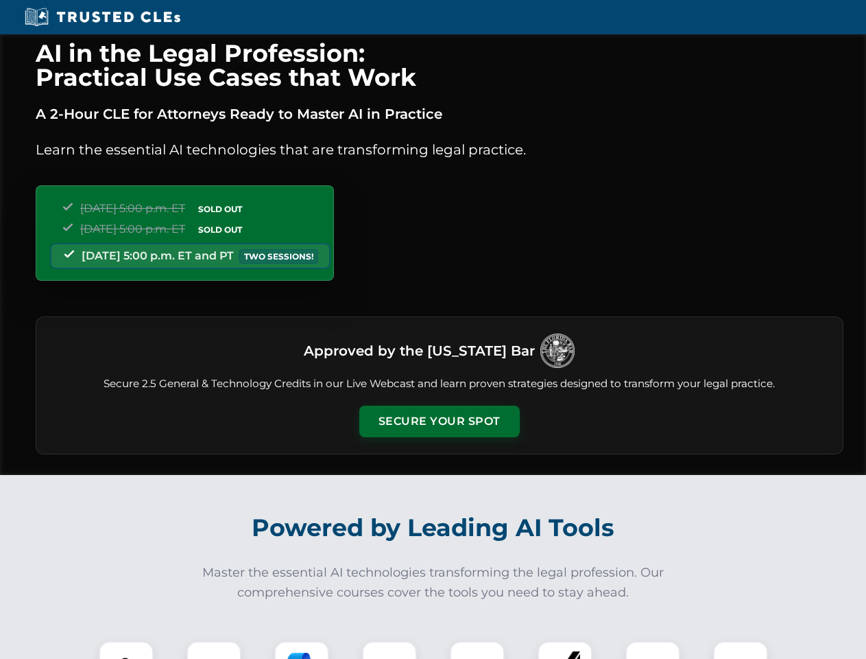 This screenshot has height=659, width=866. Describe the element at coordinates (440, 114) in the screenshot. I see `p: A 2-Hour CLE for Attorneys Ready to Master AI in Practice` at that location.